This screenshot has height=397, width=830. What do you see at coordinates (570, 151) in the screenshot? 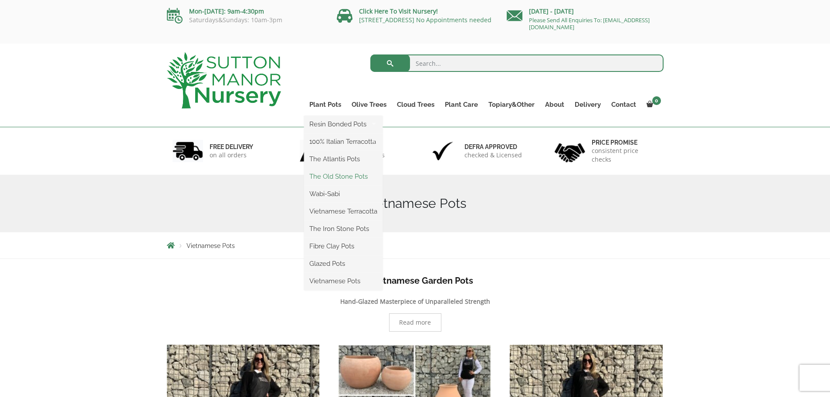
I see `img: 4.jpg` at bounding box center [570, 151].